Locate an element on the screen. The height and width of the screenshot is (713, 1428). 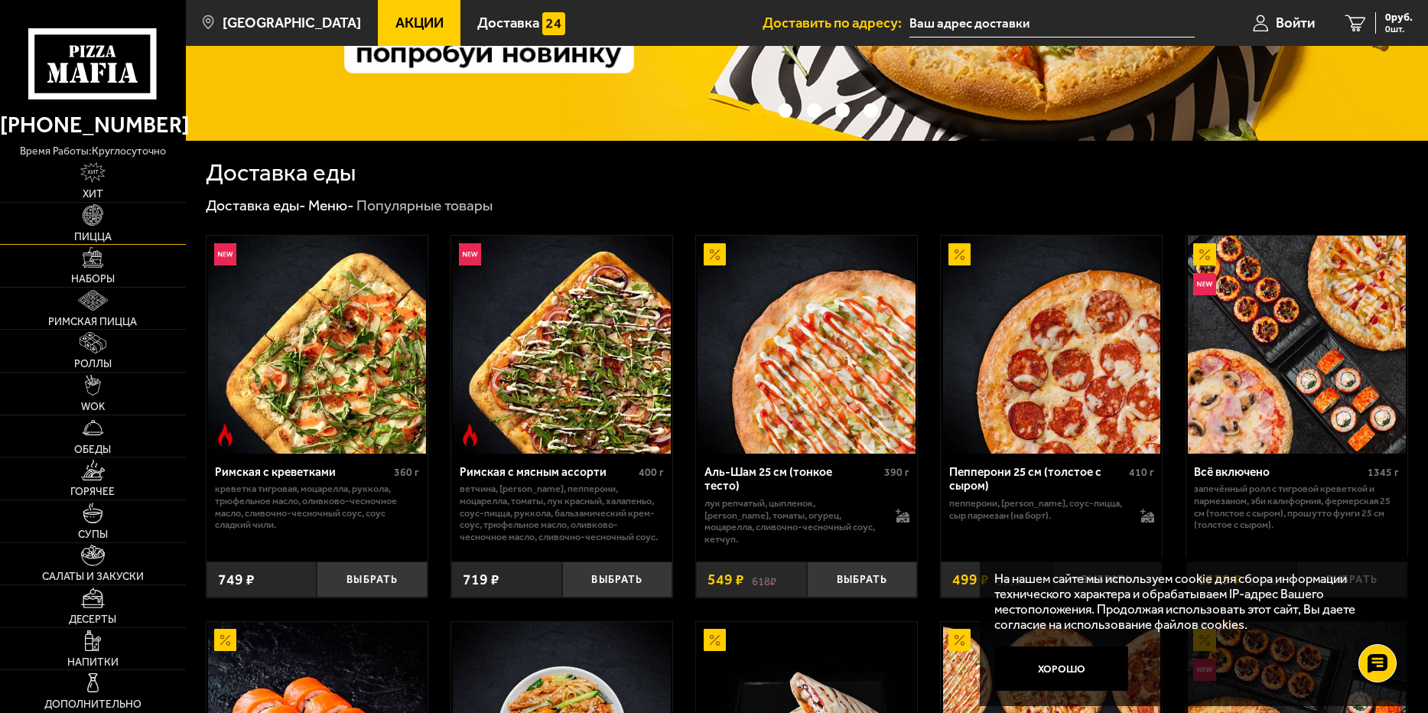
p: На нашем сайте мы используем cookie для сбора информации технического характера и обрабатываем IP... is located at coordinates (1189, 601).